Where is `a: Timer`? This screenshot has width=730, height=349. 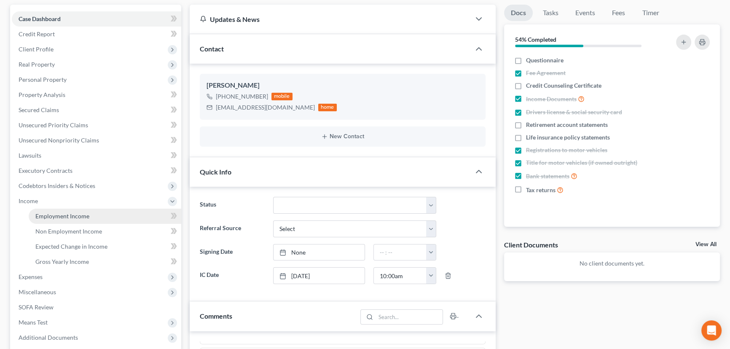
a: Timer is located at coordinates (651, 13).